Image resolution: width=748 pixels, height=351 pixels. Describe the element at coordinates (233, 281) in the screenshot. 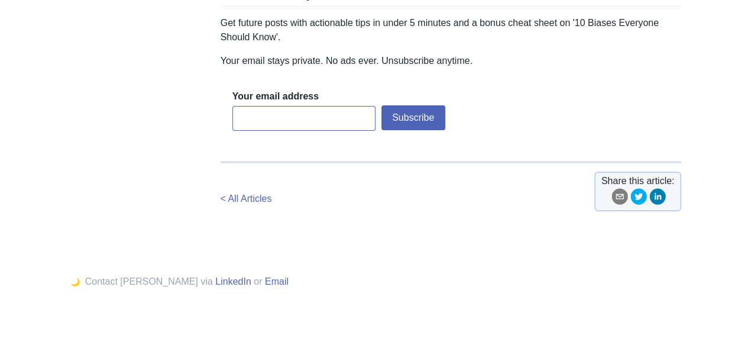

I see `a: LinkedIn` at that location.